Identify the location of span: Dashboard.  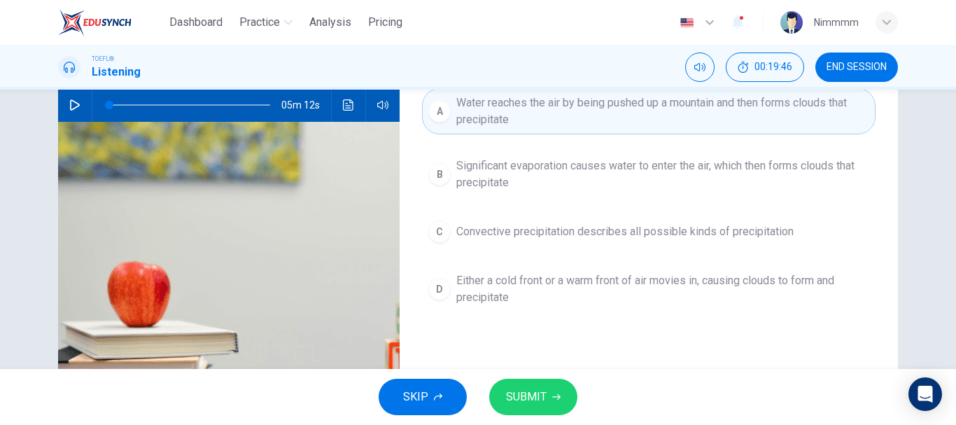
(196, 22).